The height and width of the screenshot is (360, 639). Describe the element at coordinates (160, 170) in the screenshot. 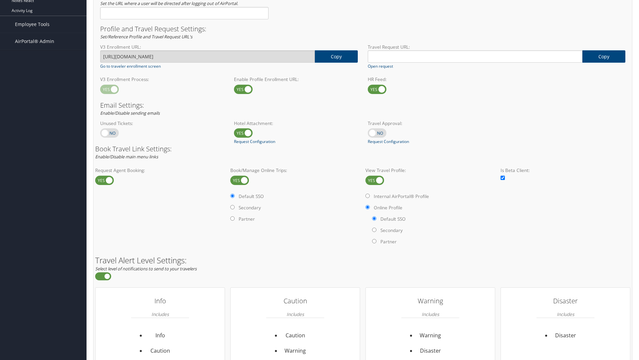

I see `label: Request Agent Booking:` at that location.